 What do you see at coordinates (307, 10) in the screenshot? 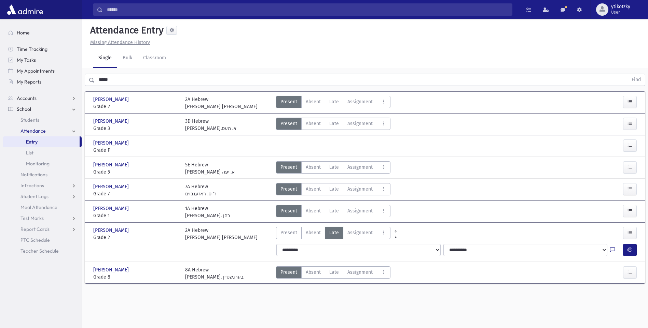
I see `input: Search` at bounding box center [307, 10].